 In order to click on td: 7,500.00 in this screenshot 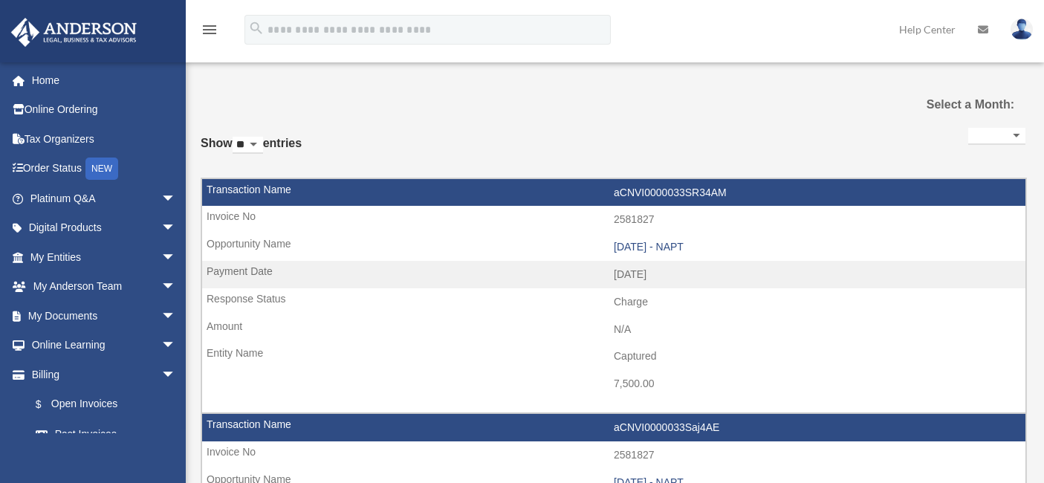, I will do `click(614, 384)`.